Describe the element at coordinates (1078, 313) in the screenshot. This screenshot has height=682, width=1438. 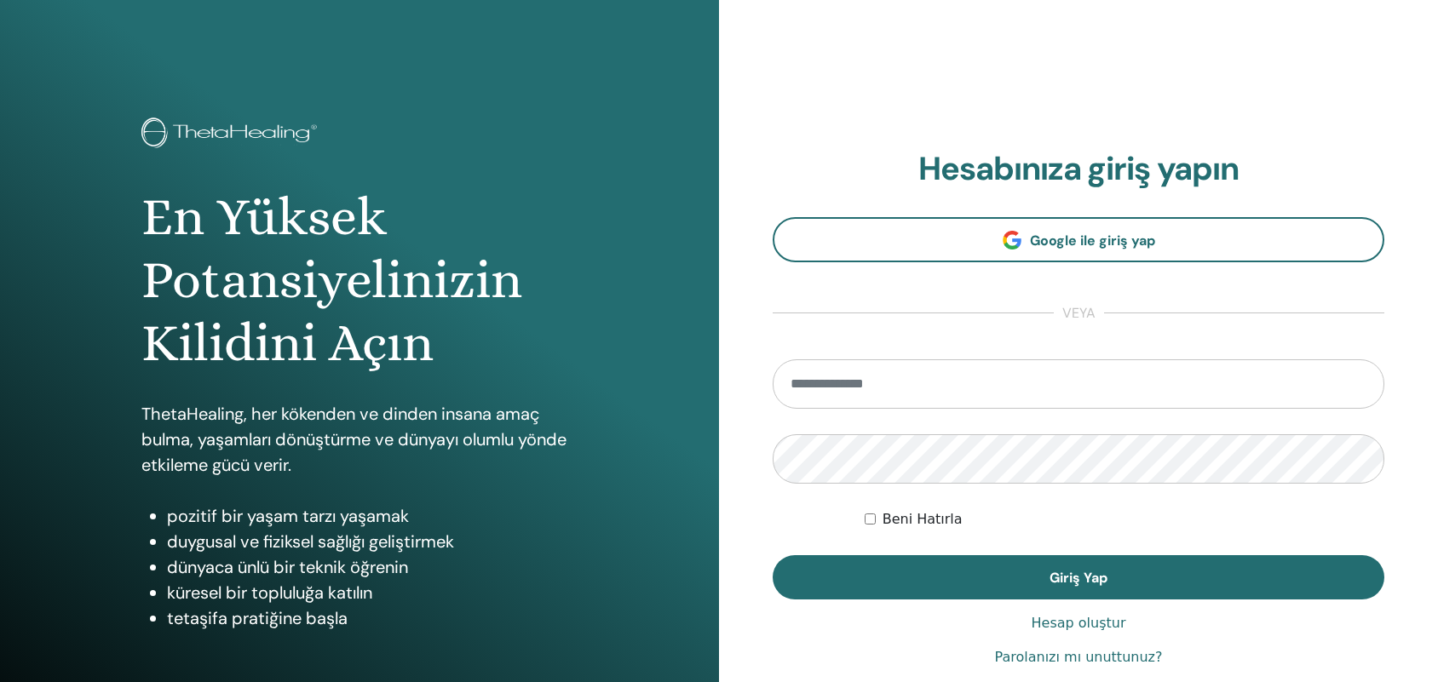
I see `span: veya` at that location.